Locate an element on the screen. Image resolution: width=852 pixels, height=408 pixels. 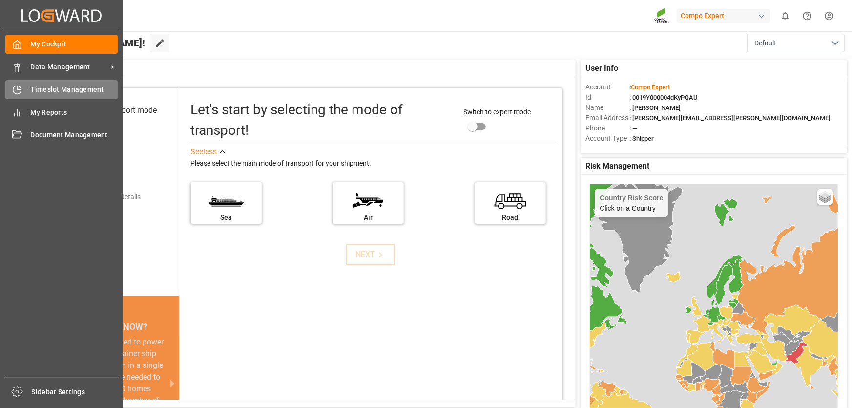
span: Id is located at coordinates (607, 97).